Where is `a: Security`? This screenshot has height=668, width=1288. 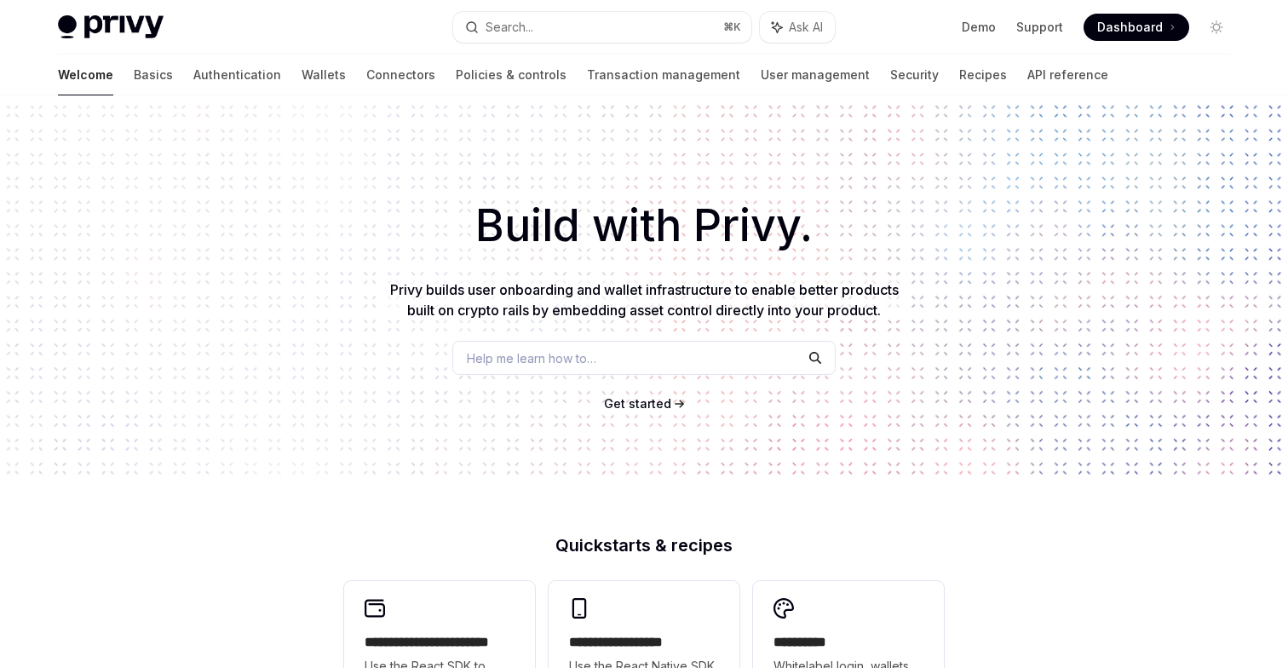 a: Security is located at coordinates (914, 75).